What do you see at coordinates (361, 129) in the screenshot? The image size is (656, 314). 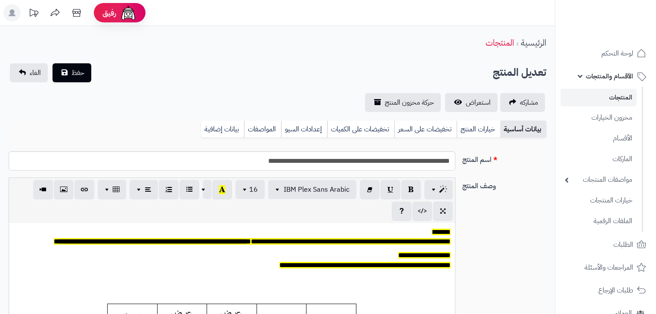 I see `a: تخفيضات على الكميات` at bounding box center [361, 129].